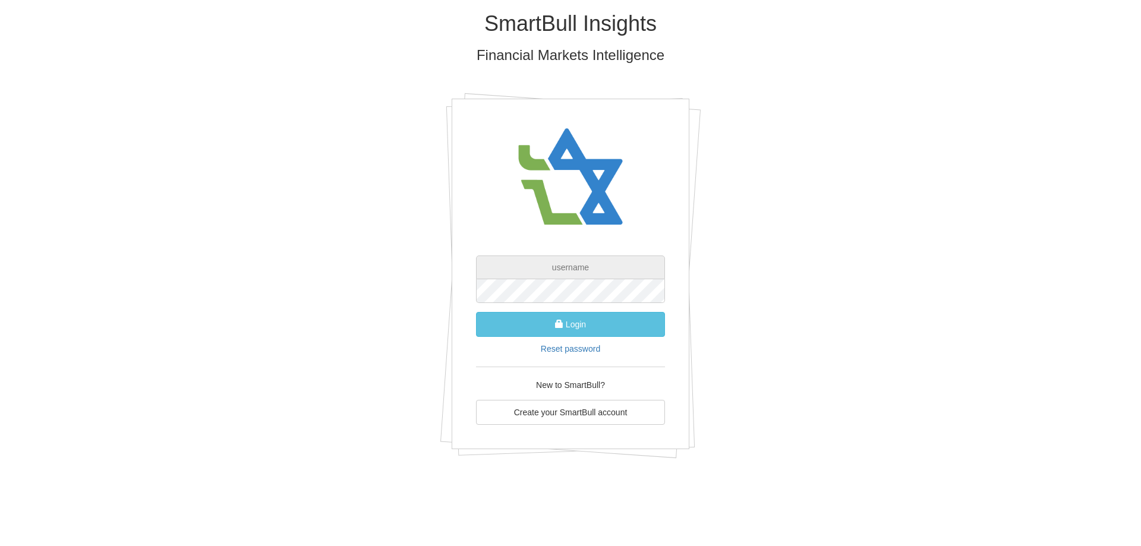 The width and height of the screenshot is (1141, 546). I want to click on h3: Financial Markets Intelligence, so click(570, 55).